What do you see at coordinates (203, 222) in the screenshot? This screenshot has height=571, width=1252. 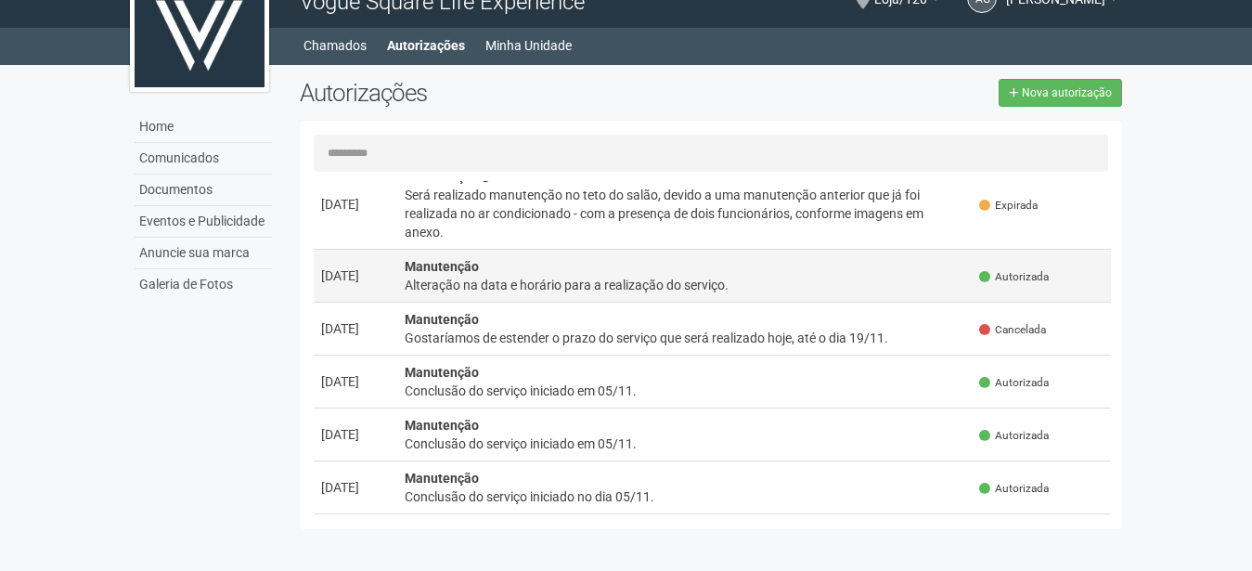 I see `a: Eventos e Publicidade` at bounding box center [203, 222].